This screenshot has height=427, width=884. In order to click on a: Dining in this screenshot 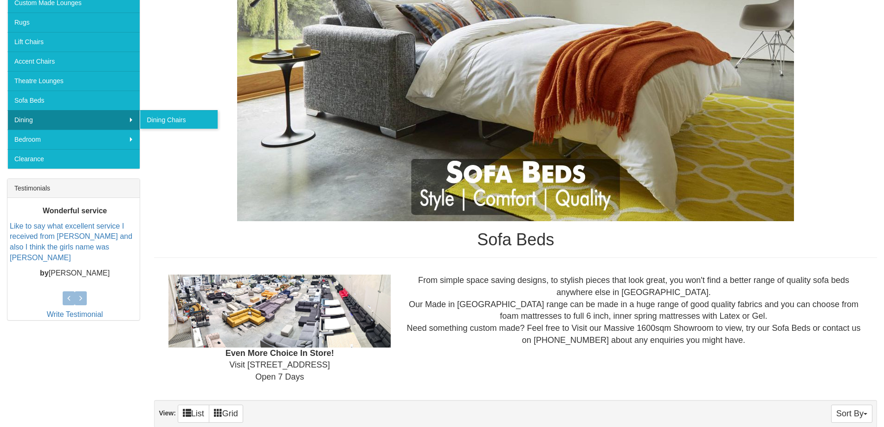, I will do `click(73, 120)`.